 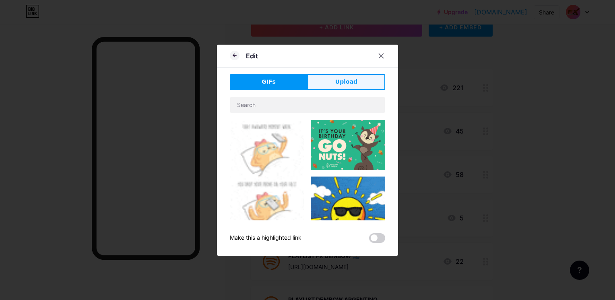 I want to click on button: Upload, so click(x=346, y=82).